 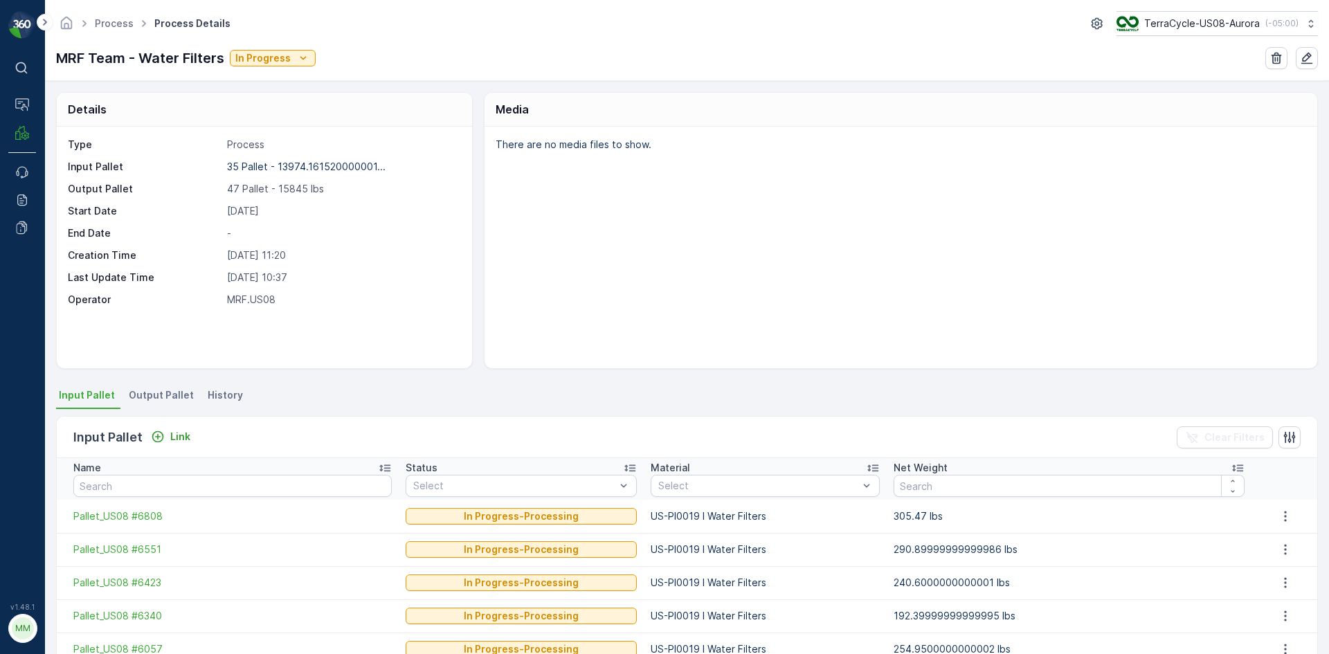 I want to click on a: Homepage, so click(x=66, y=26).